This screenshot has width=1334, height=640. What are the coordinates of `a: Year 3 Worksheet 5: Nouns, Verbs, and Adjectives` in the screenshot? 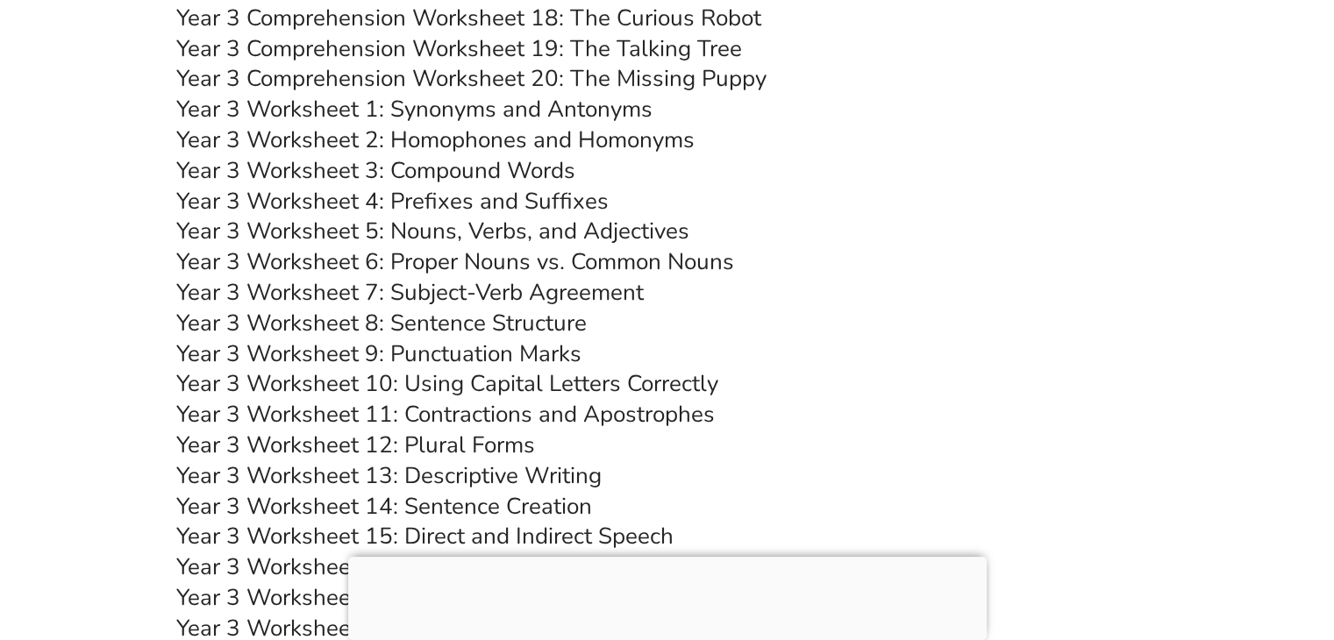 It's located at (432, 231).